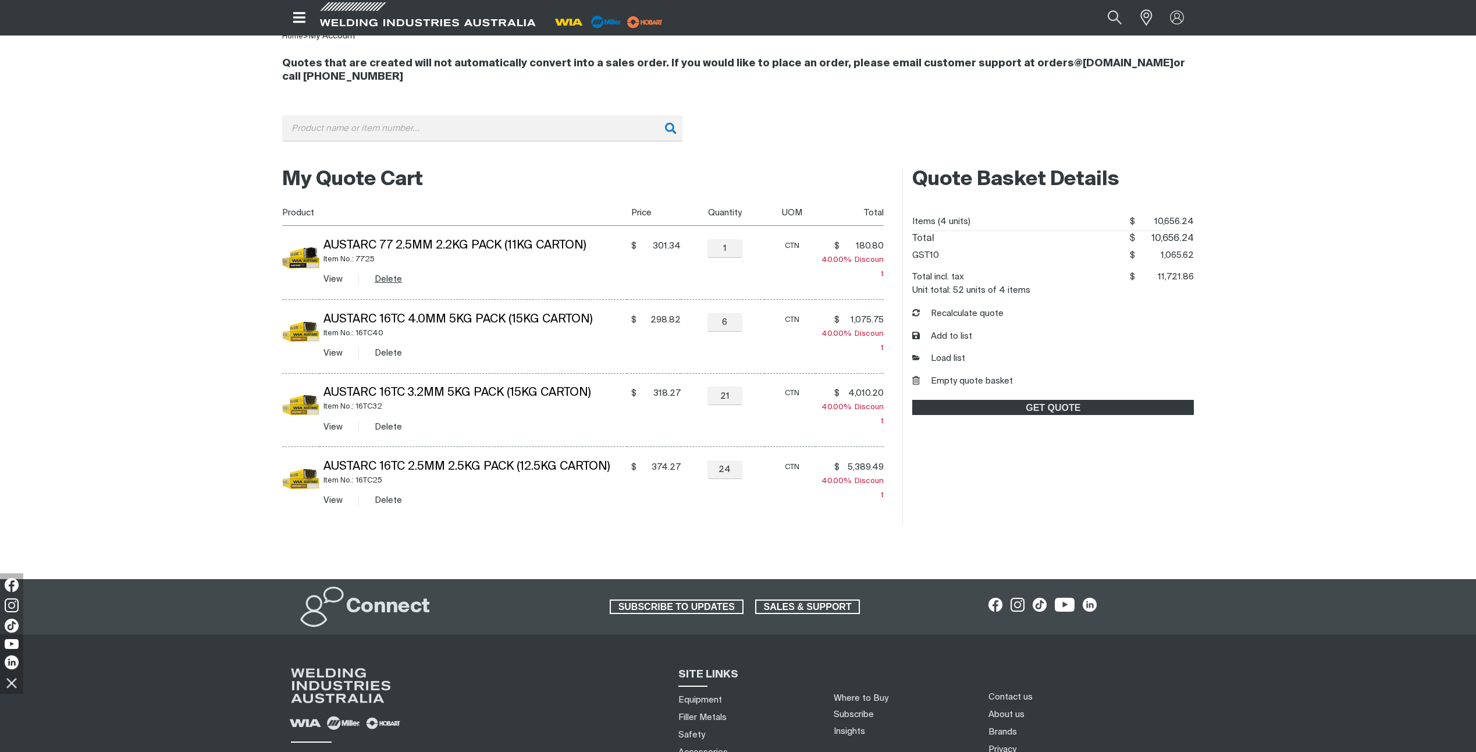  Describe the element at coordinates (301, 405) in the screenshot. I see `img: Austarc 16TC 3.2mm 5kg Pack (15kg Carton)` at that location.